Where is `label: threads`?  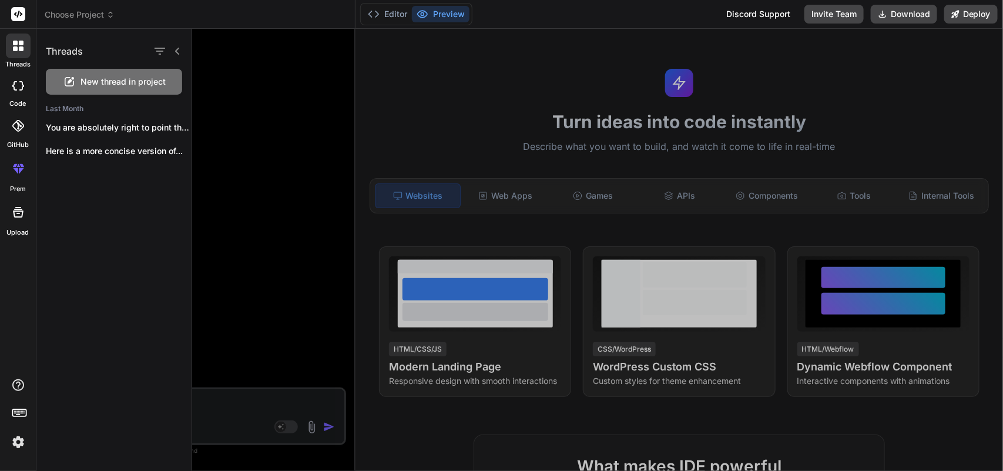 label: threads is located at coordinates (18, 64).